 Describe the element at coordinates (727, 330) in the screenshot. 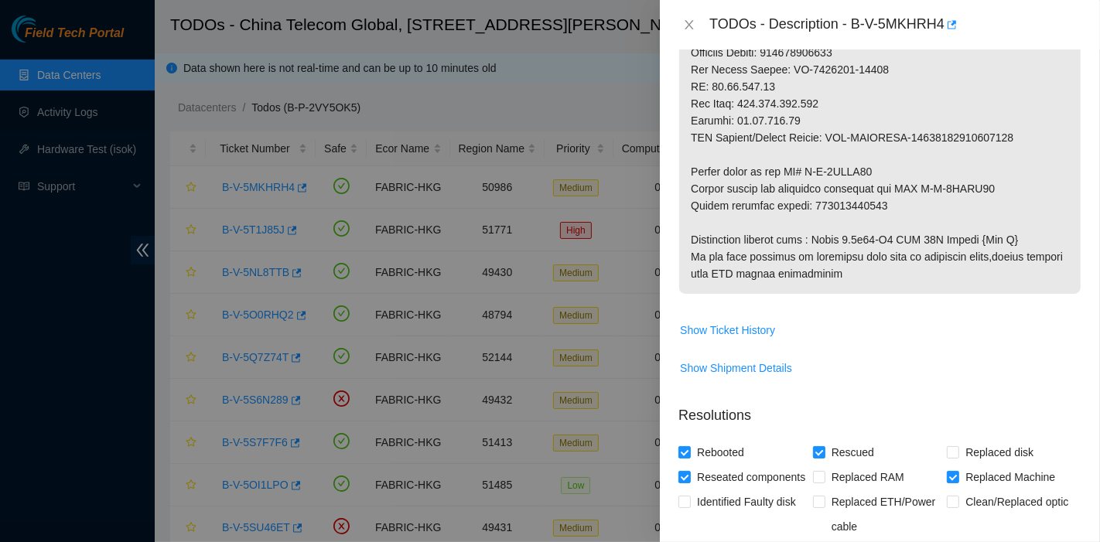

I see `span: Show Ticket History` at that location.